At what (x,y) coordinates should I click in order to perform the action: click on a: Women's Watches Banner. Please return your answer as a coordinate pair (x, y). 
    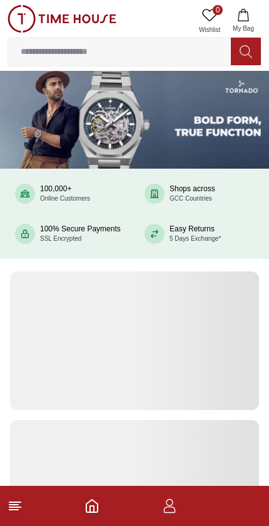
    Looking at the image, I should click on (135, 340).